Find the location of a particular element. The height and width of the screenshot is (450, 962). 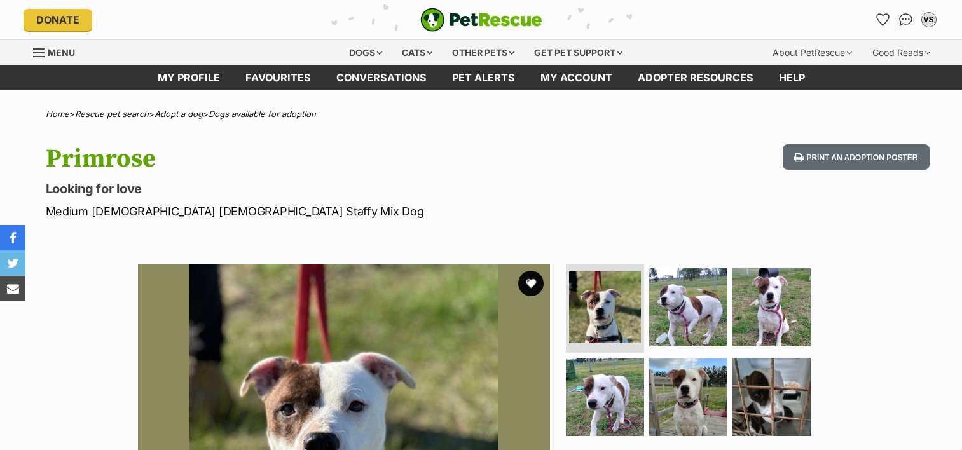

div: Other pets is located at coordinates (483, 53).